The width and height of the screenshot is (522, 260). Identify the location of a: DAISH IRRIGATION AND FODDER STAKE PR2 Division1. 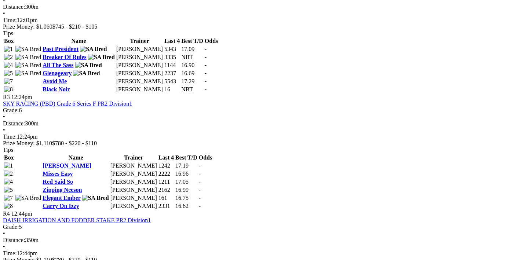
(77, 220).